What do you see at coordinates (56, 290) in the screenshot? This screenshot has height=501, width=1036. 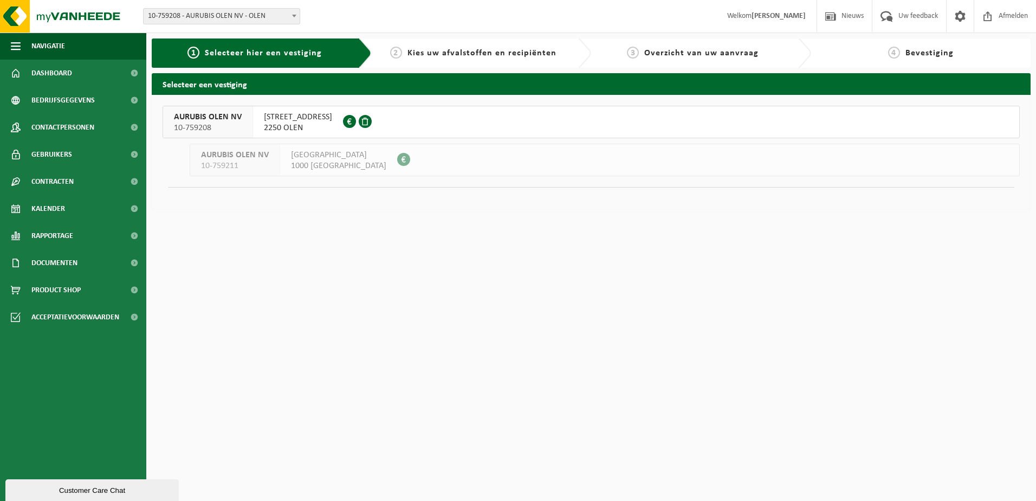 I see `span: Product Shop` at bounding box center [56, 290].